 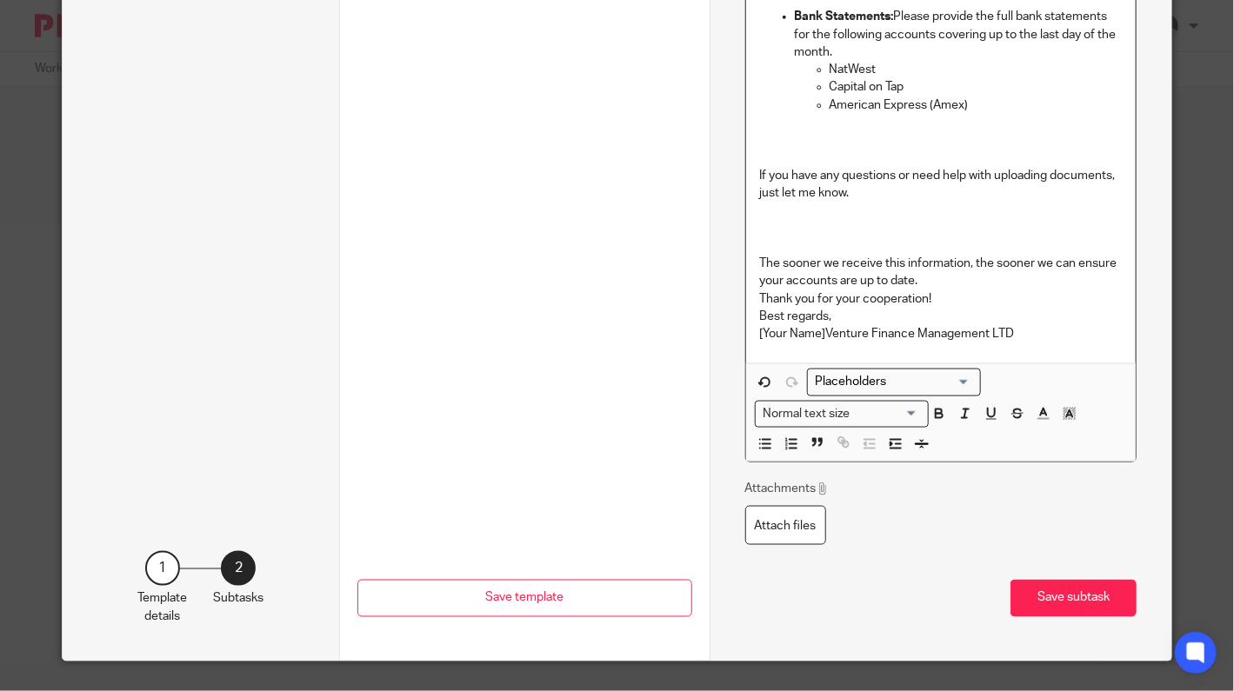 I want to click on label: Attach files, so click(x=785, y=525).